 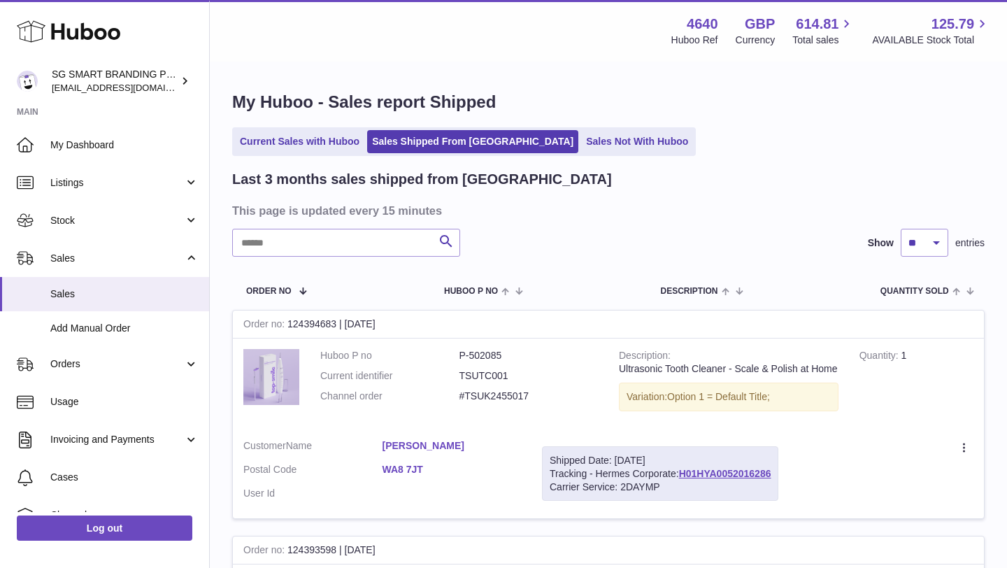 What do you see at coordinates (915, 291) in the screenshot?
I see `span: Quantity Sold` at bounding box center [915, 291].